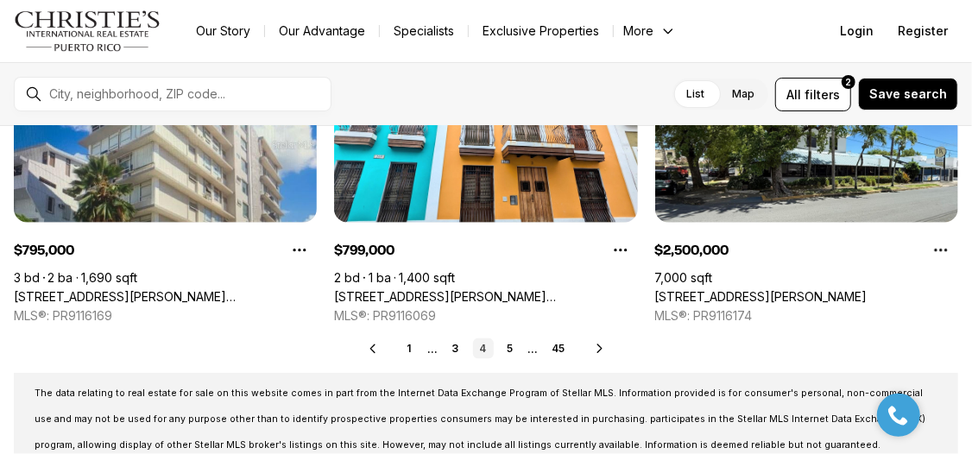 The width and height of the screenshot is (972, 454). What do you see at coordinates (813, 94) in the screenshot?
I see `button: Allfilters2` at bounding box center [813, 94].